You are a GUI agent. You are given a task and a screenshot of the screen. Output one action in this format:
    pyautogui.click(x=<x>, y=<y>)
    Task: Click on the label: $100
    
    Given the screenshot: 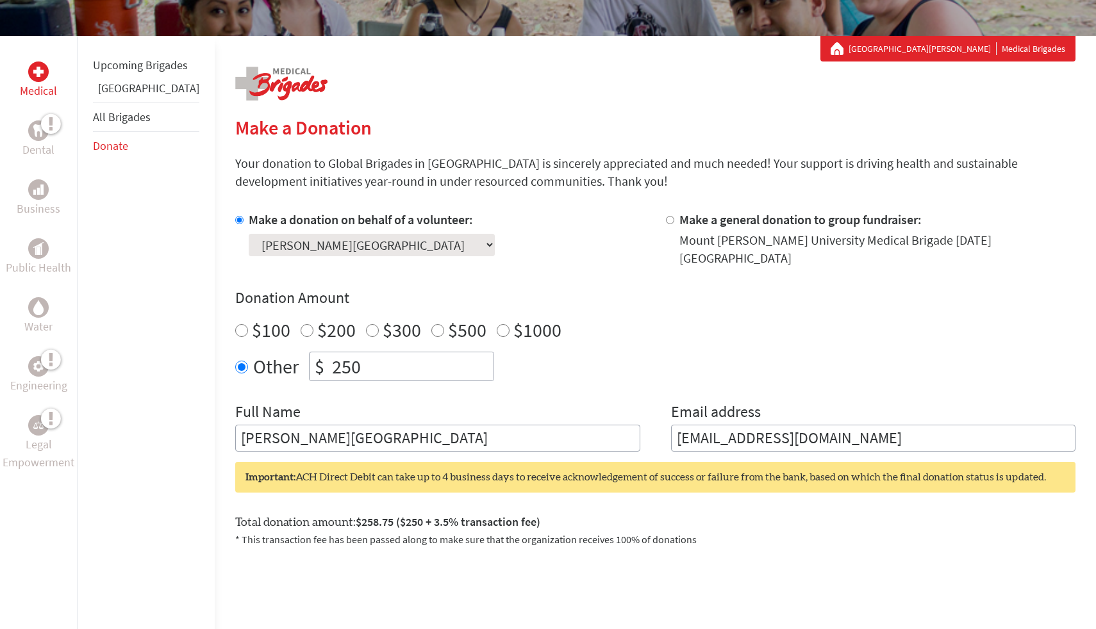 What is the action you would take?
    pyautogui.click(x=271, y=330)
    